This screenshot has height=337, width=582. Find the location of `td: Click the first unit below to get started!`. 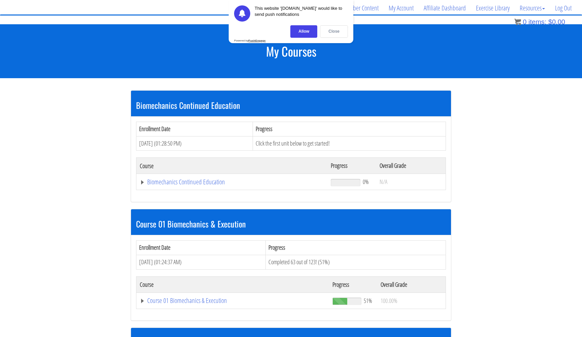

td: Click the first unit below to get started! is located at coordinates (349, 143).